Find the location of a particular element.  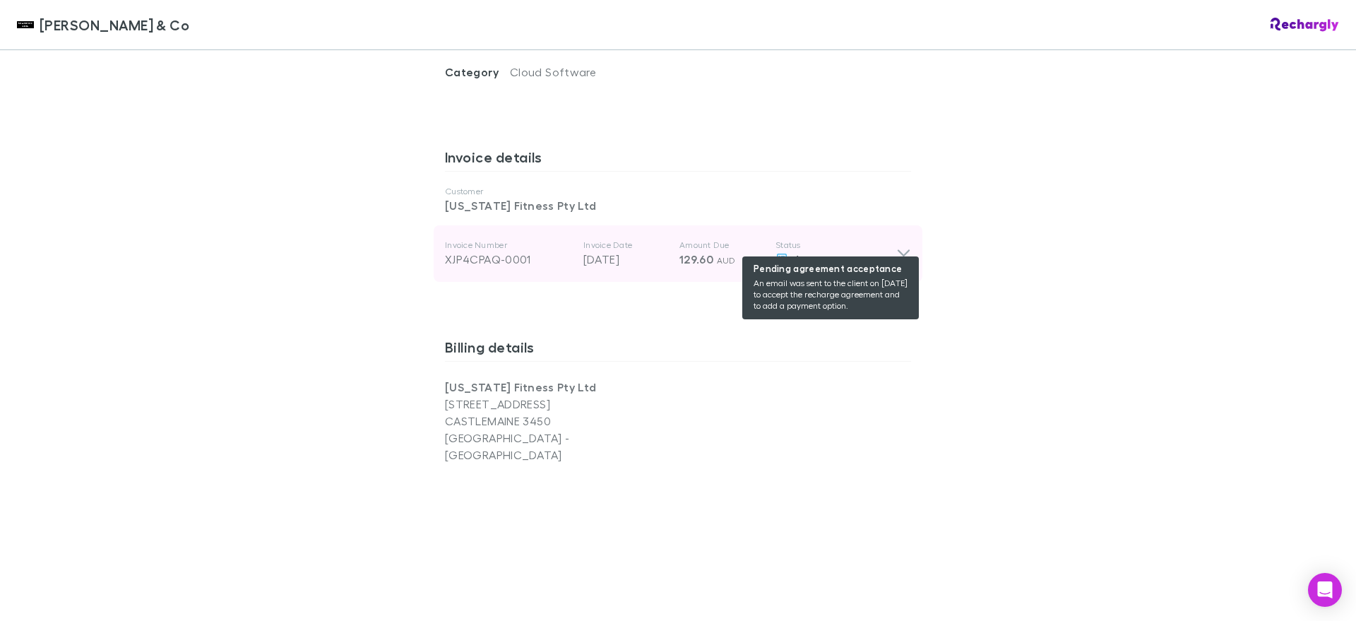

div: Open Intercom Messenger is located at coordinates (1324, 590).